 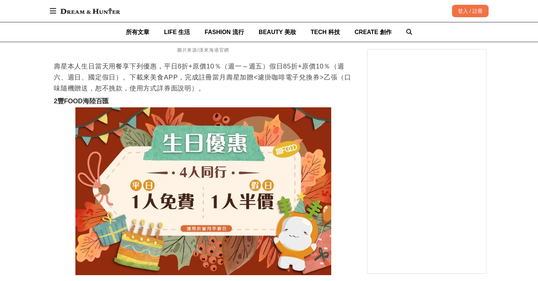 I want to click on a: 所有文章, so click(x=138, y=32).